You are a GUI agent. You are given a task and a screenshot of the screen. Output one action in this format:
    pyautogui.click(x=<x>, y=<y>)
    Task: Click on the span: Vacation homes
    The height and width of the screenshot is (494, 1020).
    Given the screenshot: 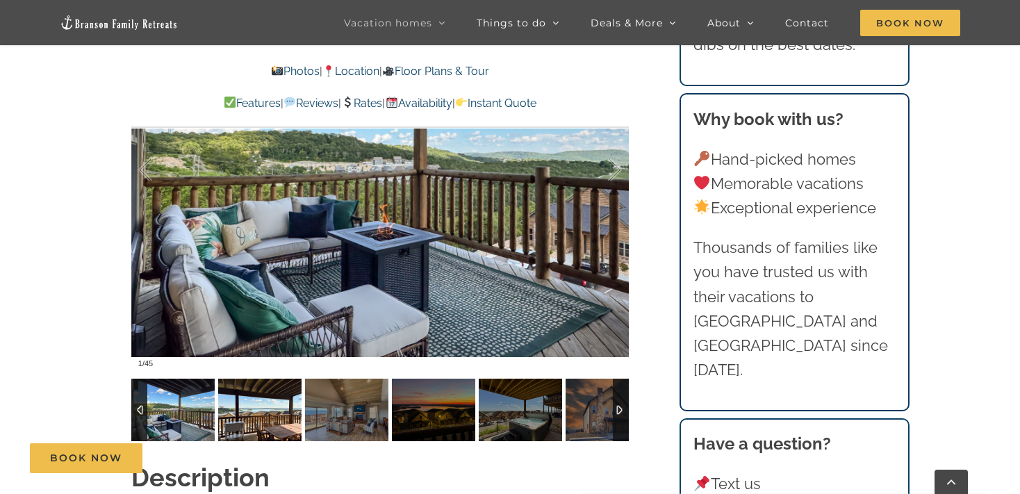 What is the action you would take?
    pyautogui.click(x=388, y=23)
    